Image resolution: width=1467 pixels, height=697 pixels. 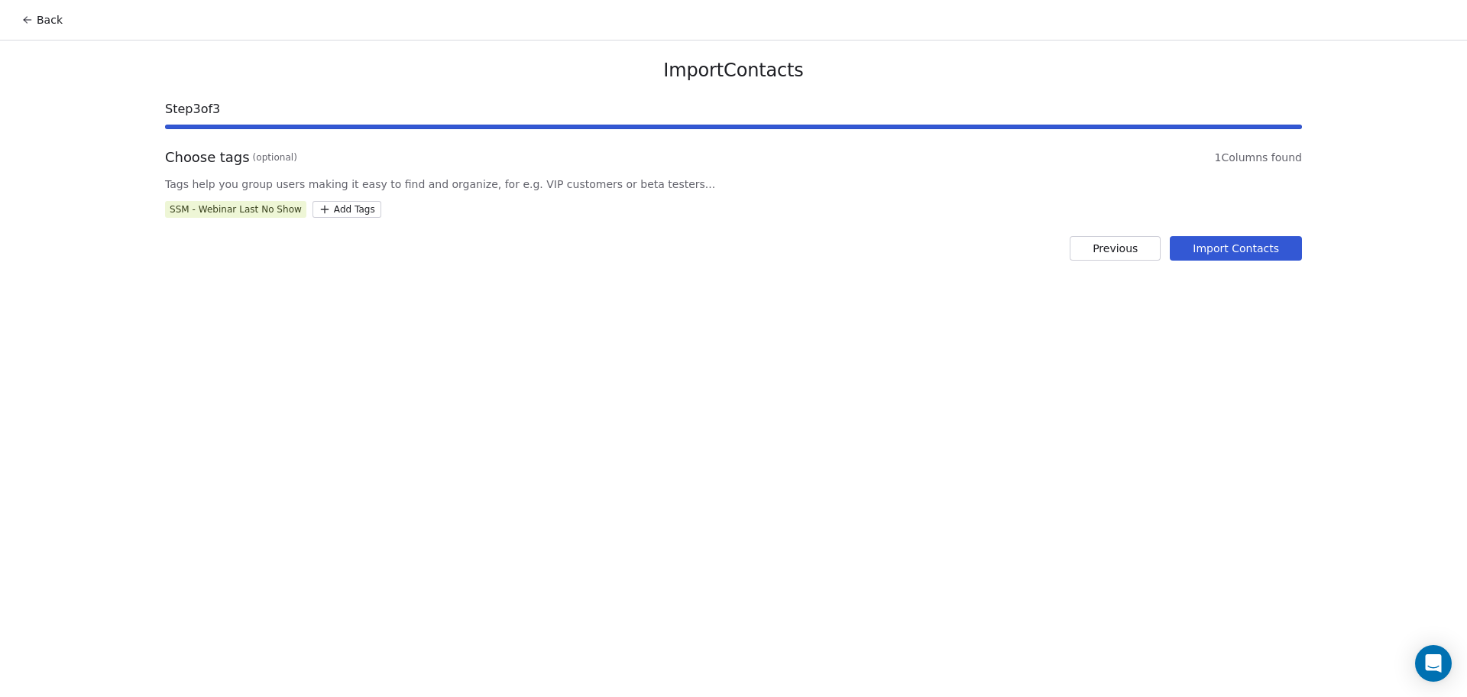 What do you see at coordinates (347, 209) in the screenshot?
I see `button: Add Tags` at bounding box center [347, 209].